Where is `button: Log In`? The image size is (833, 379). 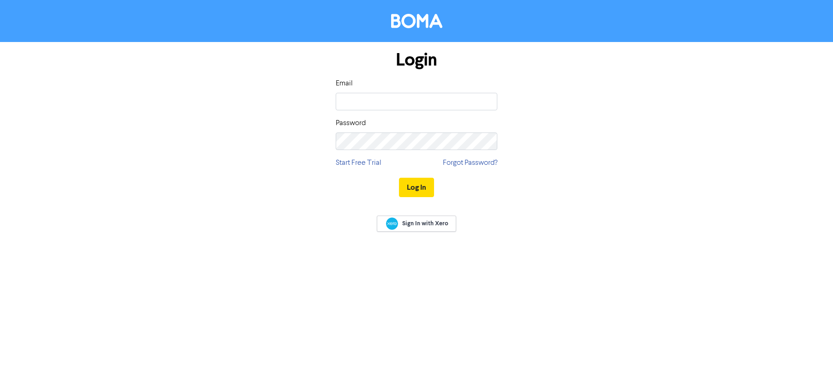
button: Log In is located at coordinates (417, 187).